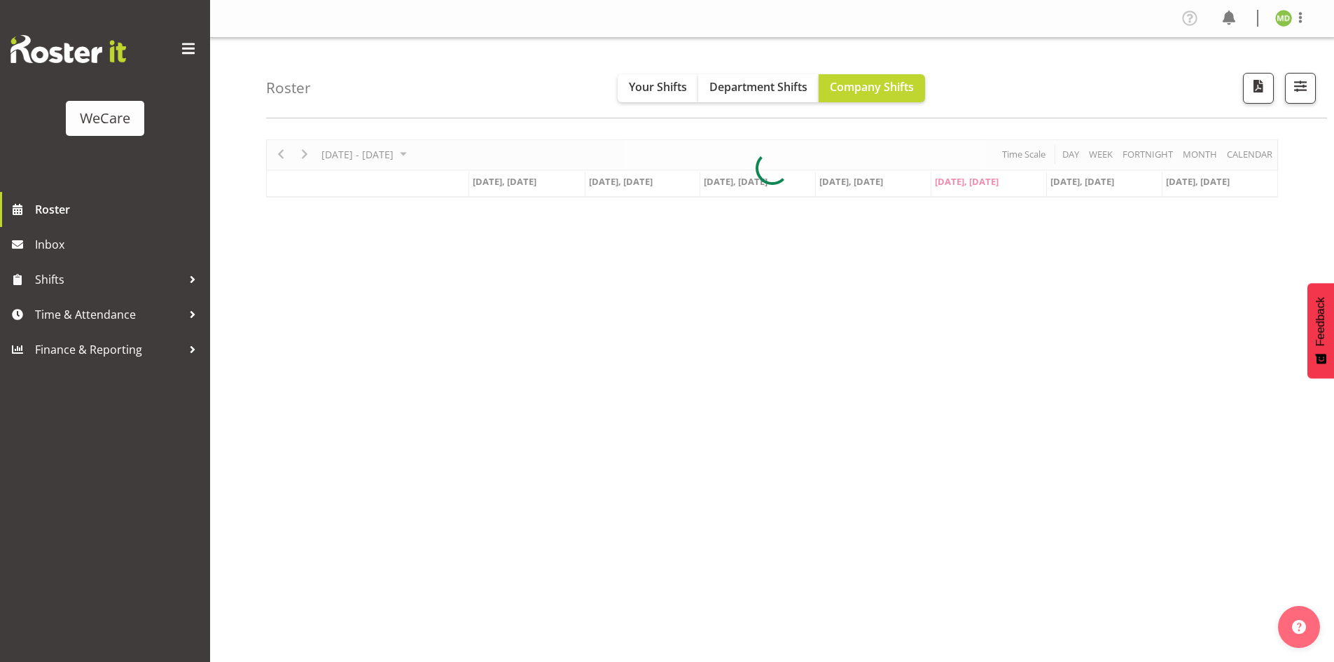 This screenshot has height=662, width=1334. What do you see at coordinates (872, 88) in the screenshot?
I see `button: Company Shifts` at bounding box center [872, 88].